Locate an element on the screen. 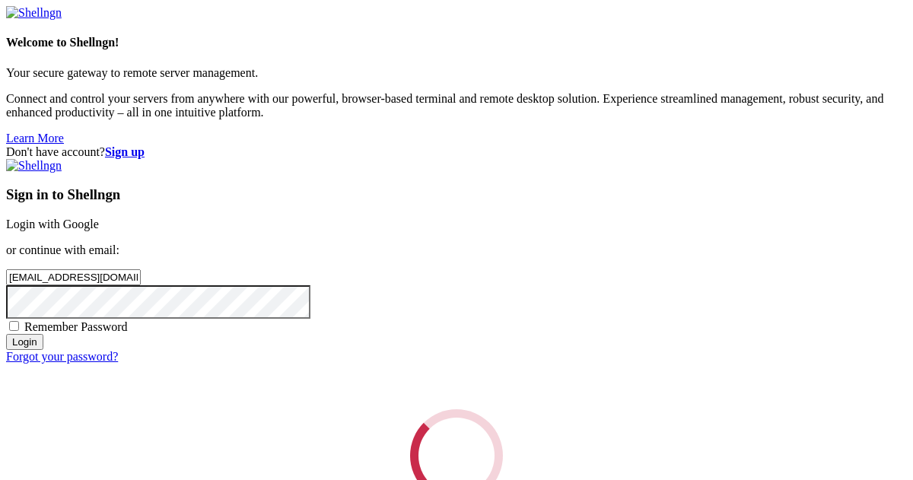  h3: Sign in to Shellngn is located at coordinates (457, 195).